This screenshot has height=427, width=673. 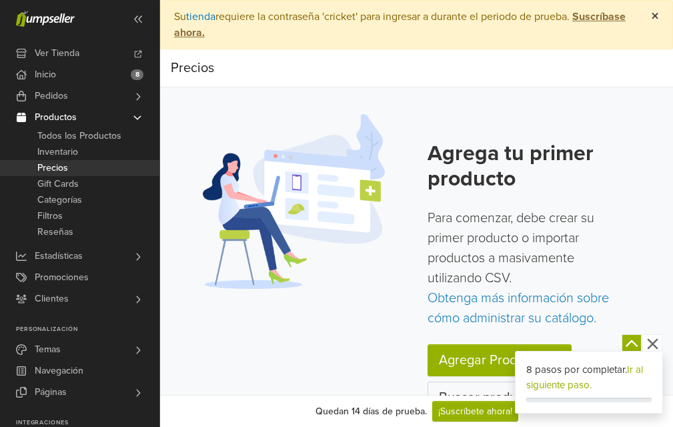 What do you see at coordinates (55, 117) in the screenshot?
I see `span: Productos` at bounding box center [55, 117].